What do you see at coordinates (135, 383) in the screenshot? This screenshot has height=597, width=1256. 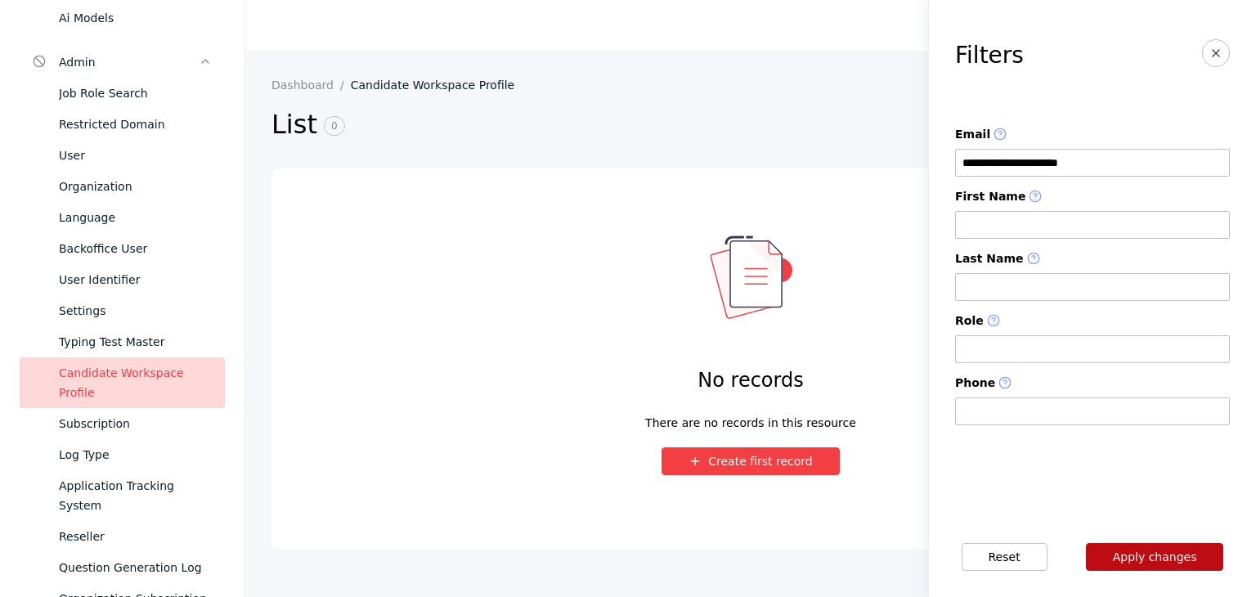 I see `div: Candidate Workspace Profile` at bounding box center [135, 383].